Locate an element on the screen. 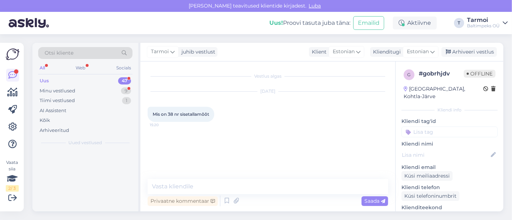  div: Klienditugi is located at coordinates (385, 52).